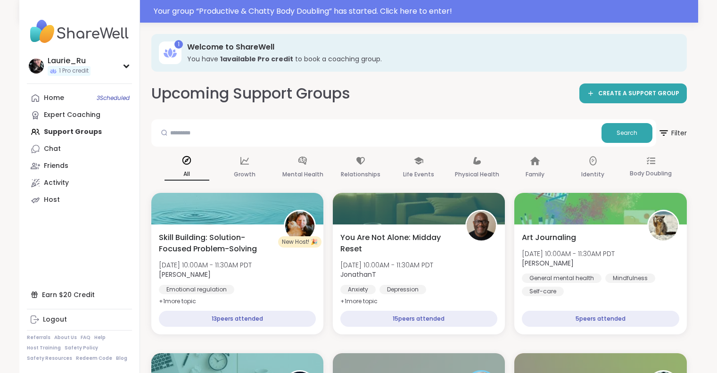 This screenshot has width=717, height=373. What do you see at coordinates (55, 320) in the screenshot?
I see `div: Logout` at bounding box center [55, 320].